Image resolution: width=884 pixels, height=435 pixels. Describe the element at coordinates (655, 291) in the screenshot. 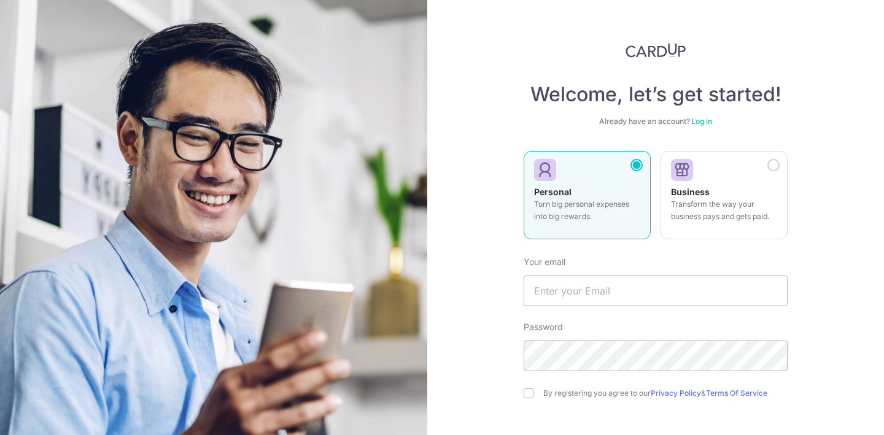

I see `input: Enter your Email` at that location.